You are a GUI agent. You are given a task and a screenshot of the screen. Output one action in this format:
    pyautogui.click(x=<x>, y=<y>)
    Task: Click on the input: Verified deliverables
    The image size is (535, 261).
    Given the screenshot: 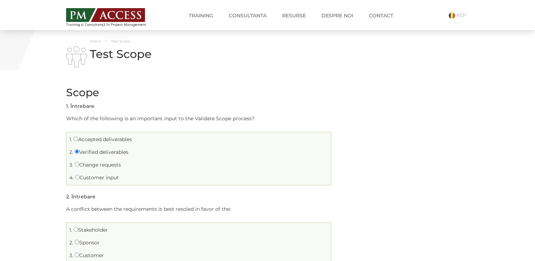 What is the action you would take?
    pyautogui.click(x=77, y=151)
    